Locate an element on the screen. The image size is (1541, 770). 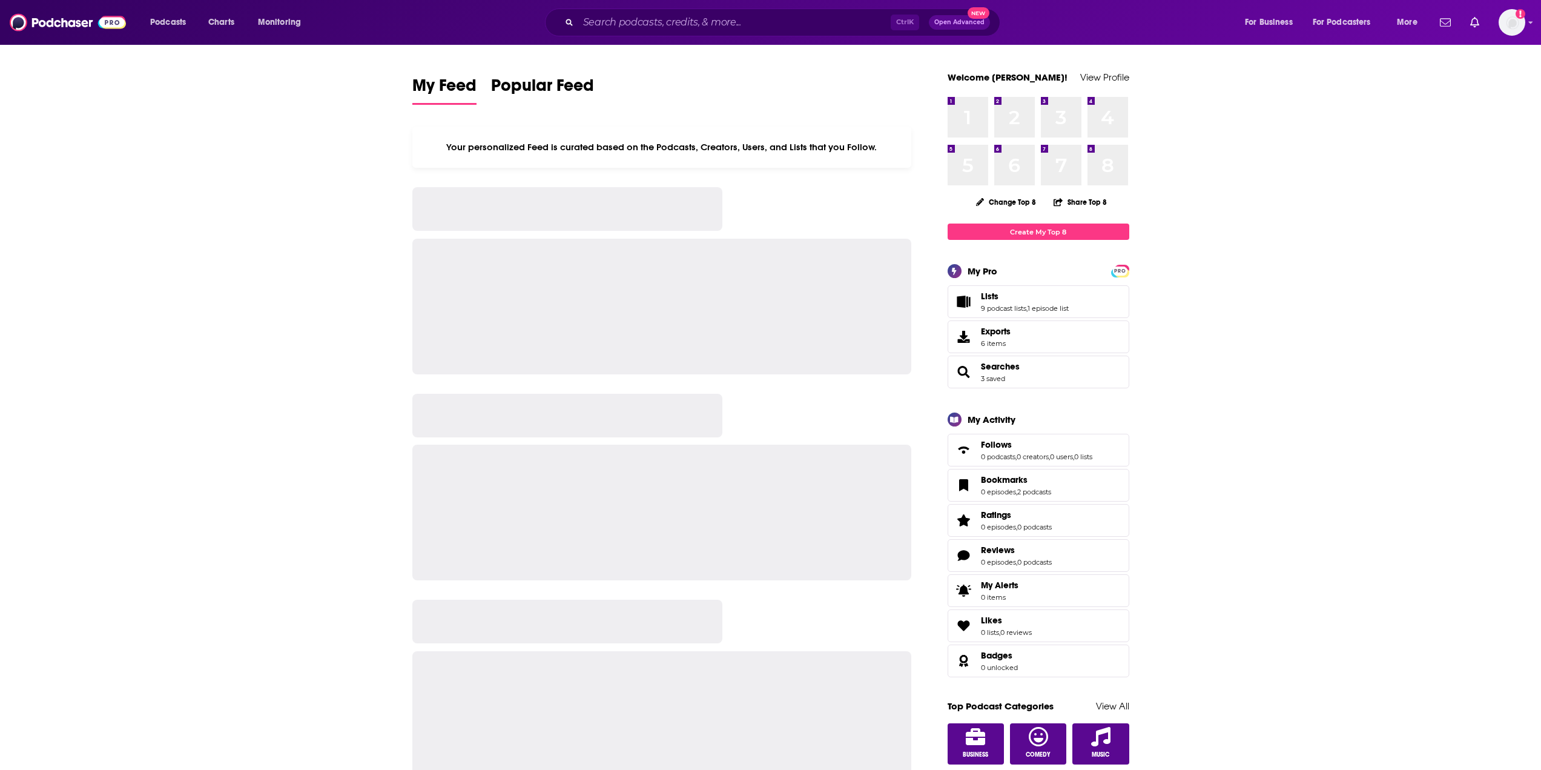
span: Open Advanced is located at coordinates (959, 22).